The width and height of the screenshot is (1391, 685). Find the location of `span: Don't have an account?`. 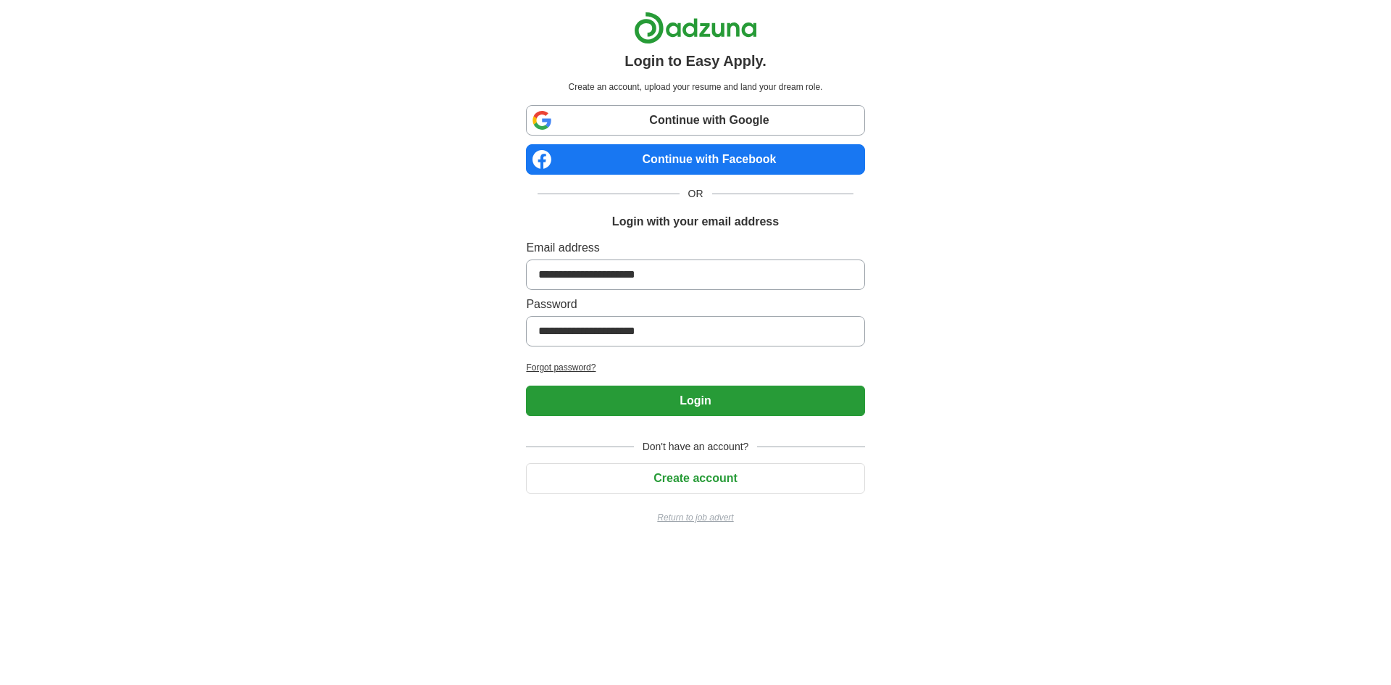

span: Don't have an account? is located at coordinates (696, 446).